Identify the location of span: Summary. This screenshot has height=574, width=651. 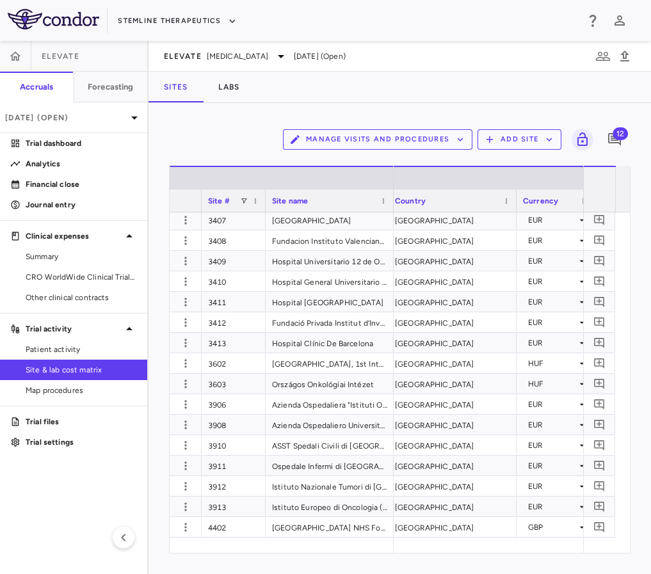
(81, 257).